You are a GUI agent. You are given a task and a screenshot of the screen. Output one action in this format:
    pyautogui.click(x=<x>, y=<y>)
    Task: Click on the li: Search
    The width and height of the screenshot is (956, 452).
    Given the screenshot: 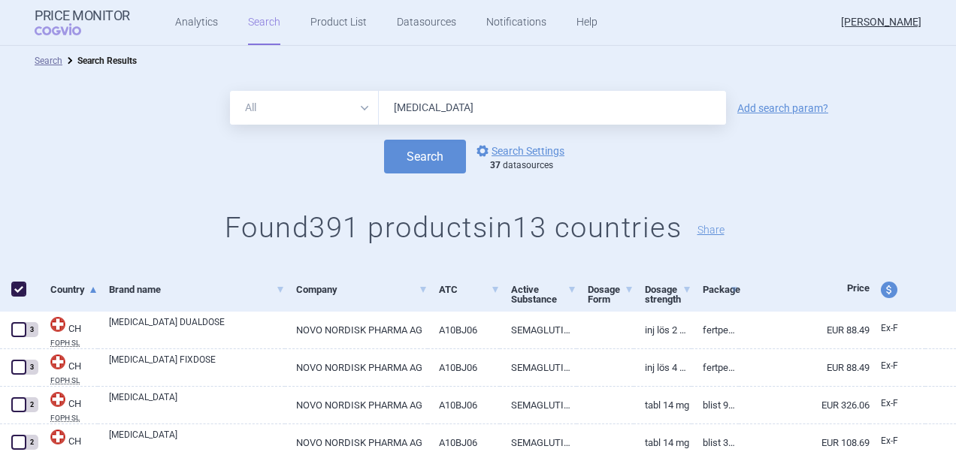 What is the action you would take?
    pyautogui.click(x=48, y=61)
    